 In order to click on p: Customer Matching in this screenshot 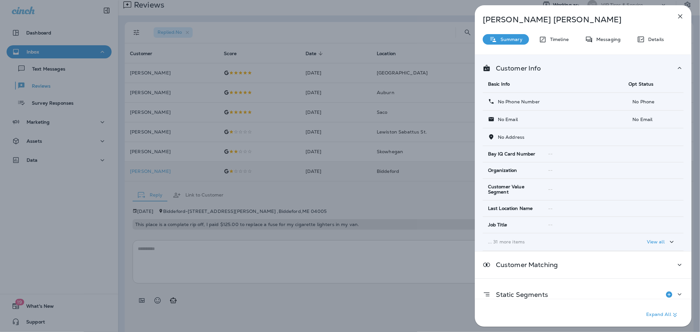, I will do `click(524, 265)`.